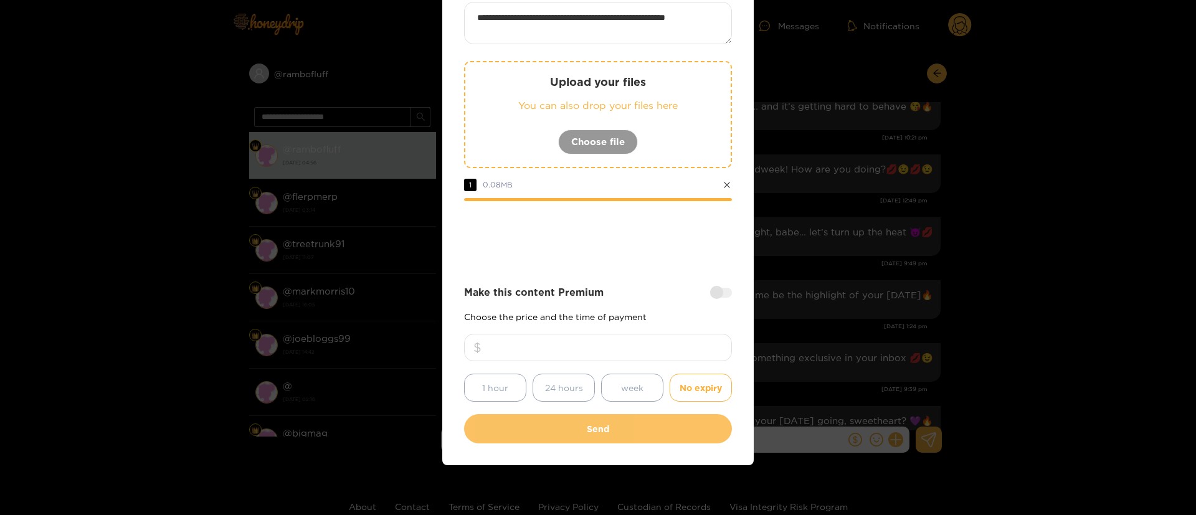 The image size is (1196, 515). I want to click on button: Send, so click(598, 429).